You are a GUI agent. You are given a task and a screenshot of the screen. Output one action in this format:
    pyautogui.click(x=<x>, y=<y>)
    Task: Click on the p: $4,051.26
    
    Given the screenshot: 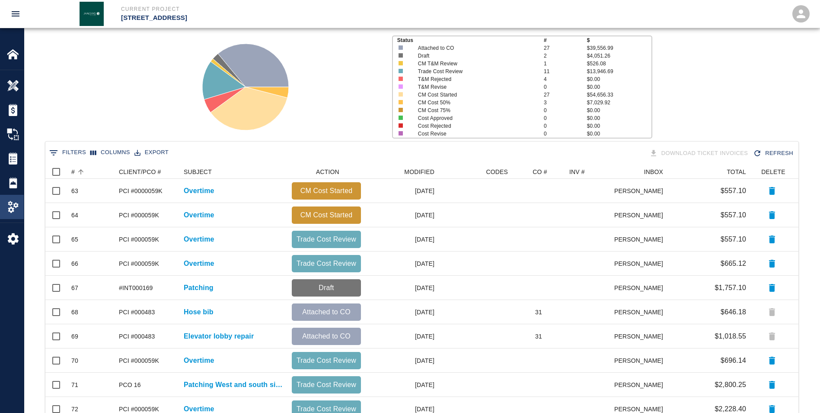 What is the action you would take?
    pyautogui.click(x=620, y=56)
    